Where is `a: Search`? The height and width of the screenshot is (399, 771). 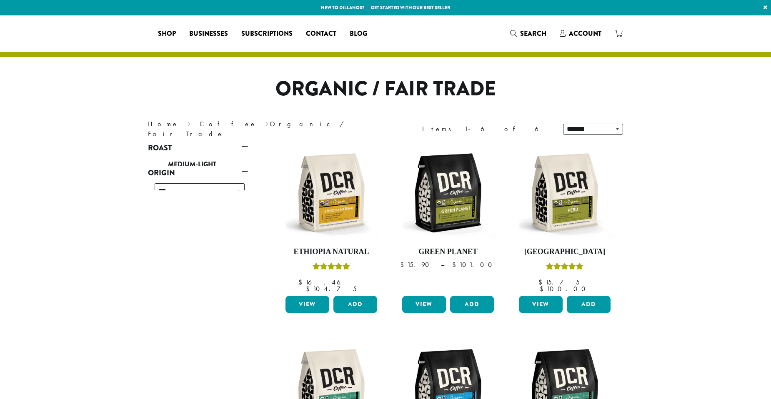 a: Search is located at coordinates (528, 33).